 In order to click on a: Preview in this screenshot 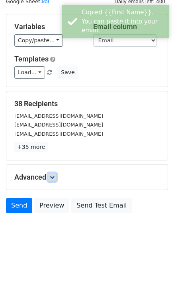, I will do `click(52, 205)`.